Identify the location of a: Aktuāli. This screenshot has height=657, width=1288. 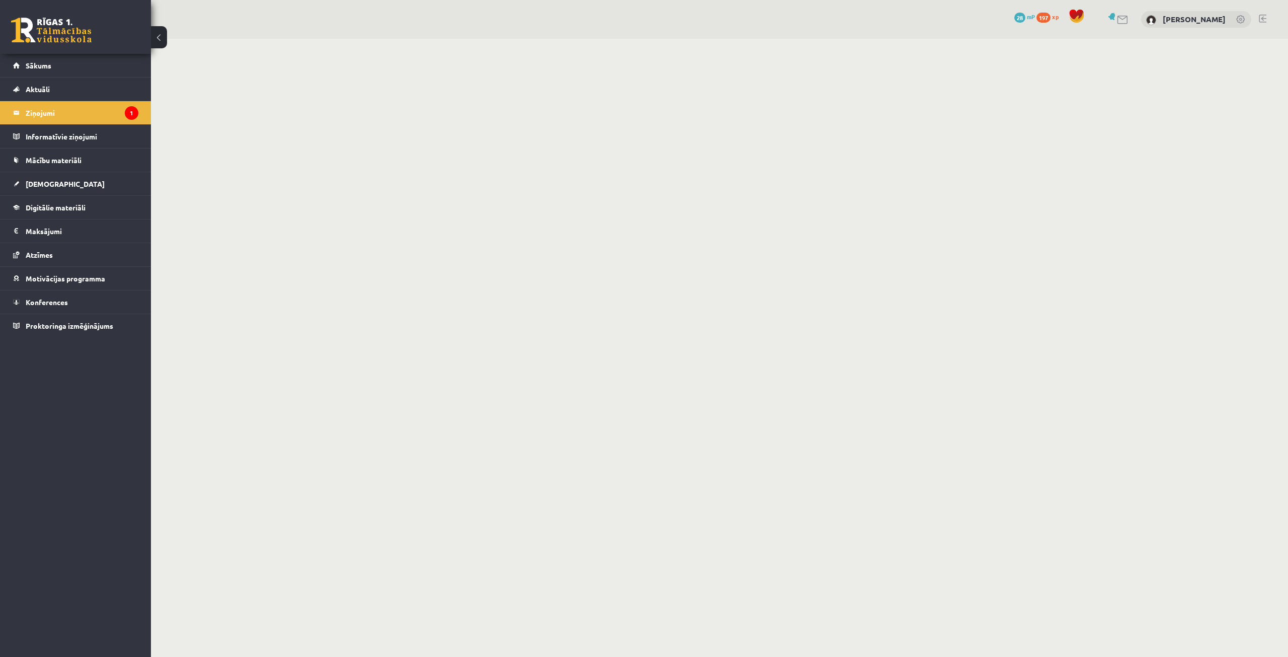
(75, 89).